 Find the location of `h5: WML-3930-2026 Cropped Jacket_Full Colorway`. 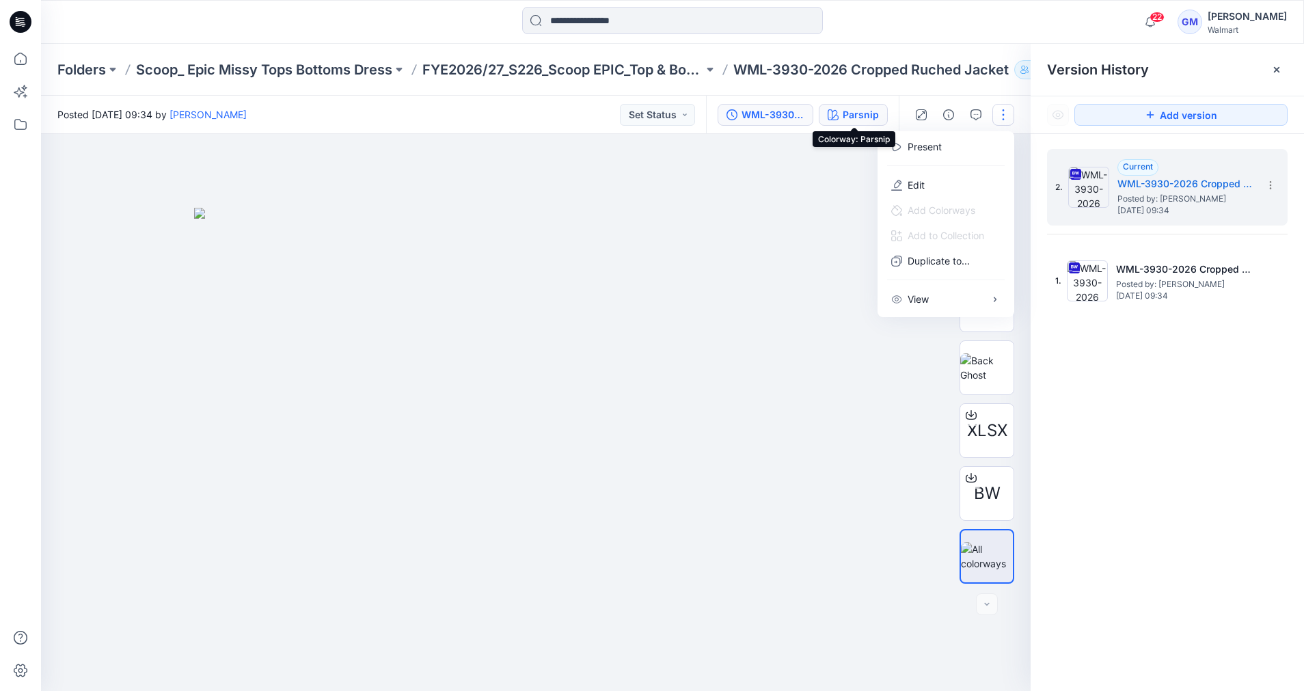

h5: WML-3930-2026 Cropped Jacket_Full Colorway is located at coordinates (1186, 184).